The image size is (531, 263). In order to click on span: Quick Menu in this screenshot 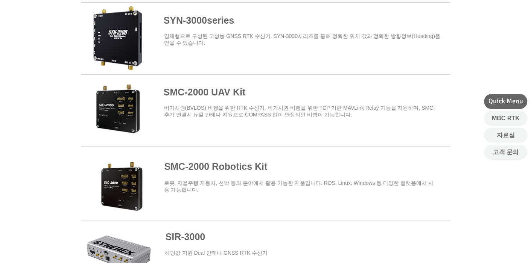, I will do `click(506, 101)`.